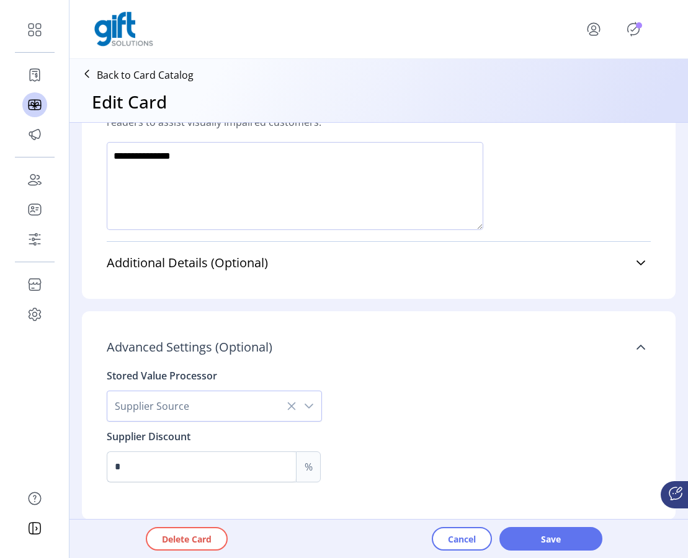 This screenshot has height=558, width=688. Describe the element at coordinates (461, 539) in the screenshot. I see `button: Cancel` at that location.